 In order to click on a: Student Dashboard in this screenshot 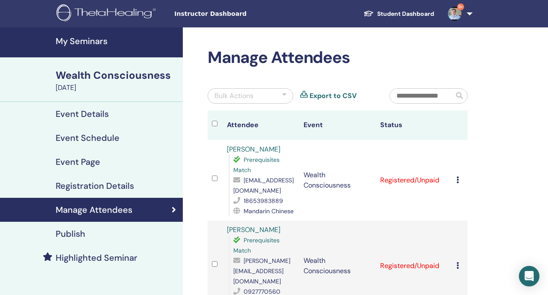, I will do `click(399, 14)`.